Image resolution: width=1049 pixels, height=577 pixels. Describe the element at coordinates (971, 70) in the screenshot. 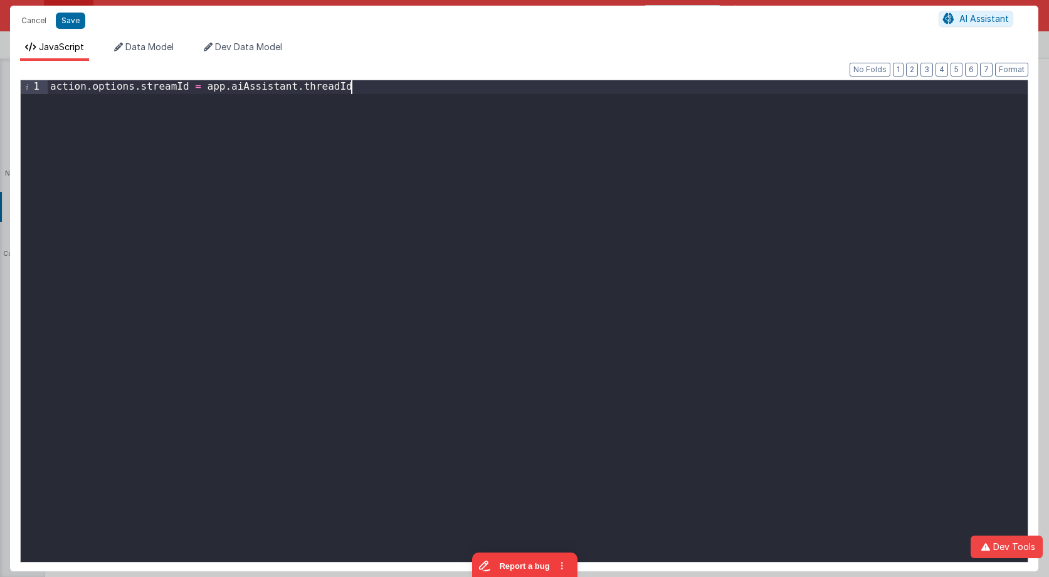

I see `button: 6` at that location.